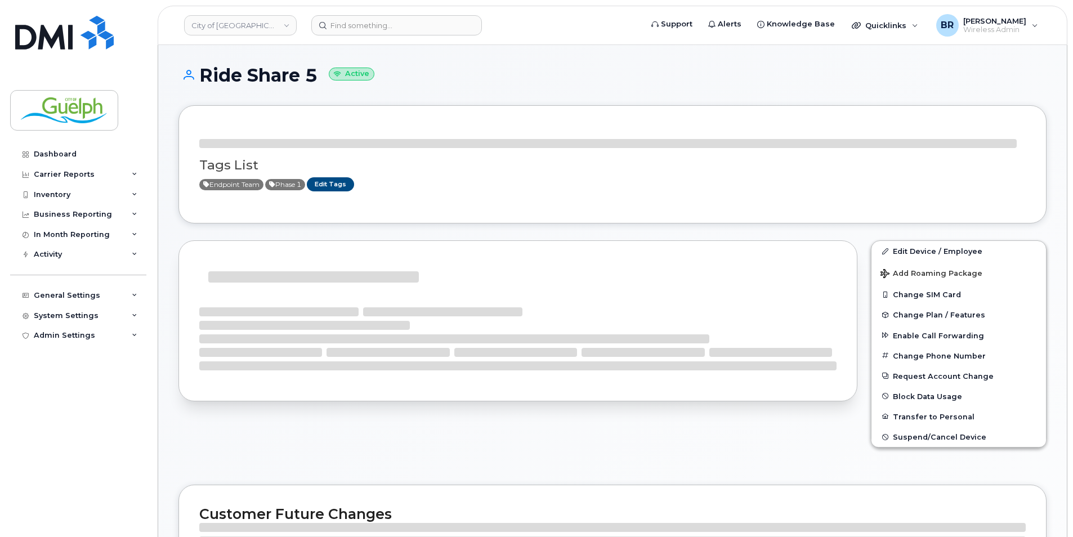  What do you see at coordinates (958, 294) in the screenshot?
I see `button: Change SIM Card` at bounding box center [958, 294].